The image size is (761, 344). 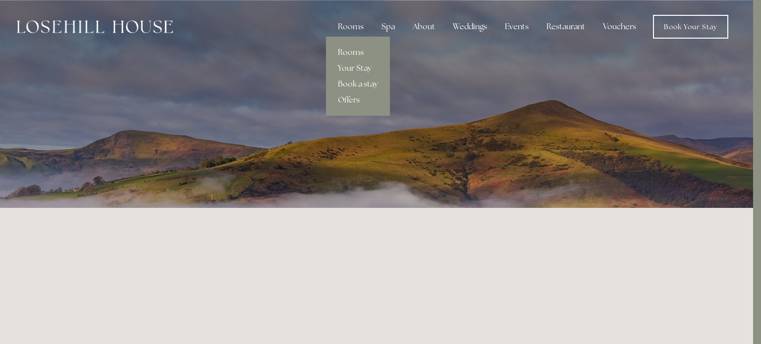 I want to click on div: Weddings, so click(x=469, y=27).